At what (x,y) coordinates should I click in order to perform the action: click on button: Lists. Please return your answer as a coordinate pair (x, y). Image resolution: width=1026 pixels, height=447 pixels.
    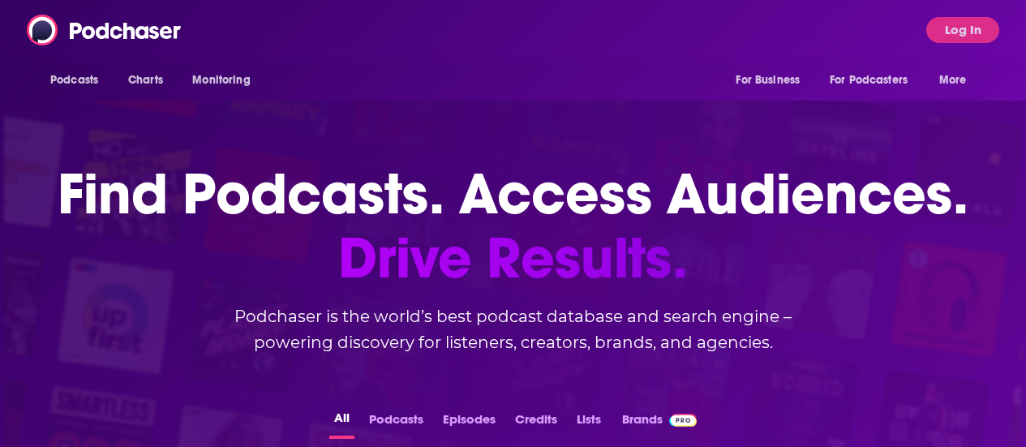
    Looking at the image, I should click on (589, 423).